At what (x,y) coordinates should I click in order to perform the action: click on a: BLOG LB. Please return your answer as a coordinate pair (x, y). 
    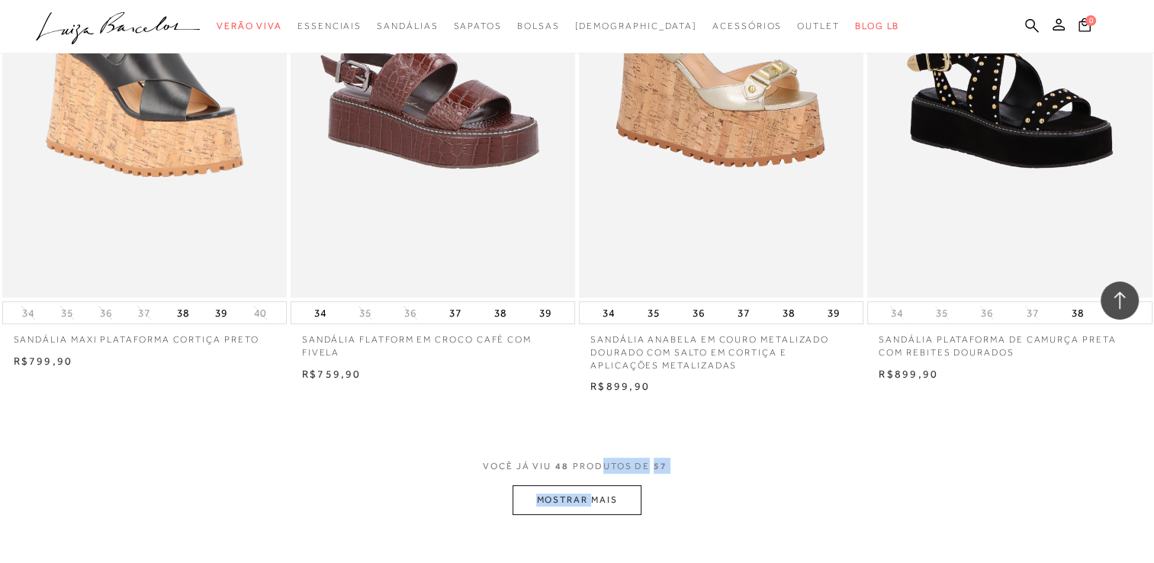
    Looking at the image, I should click on (877, 26).